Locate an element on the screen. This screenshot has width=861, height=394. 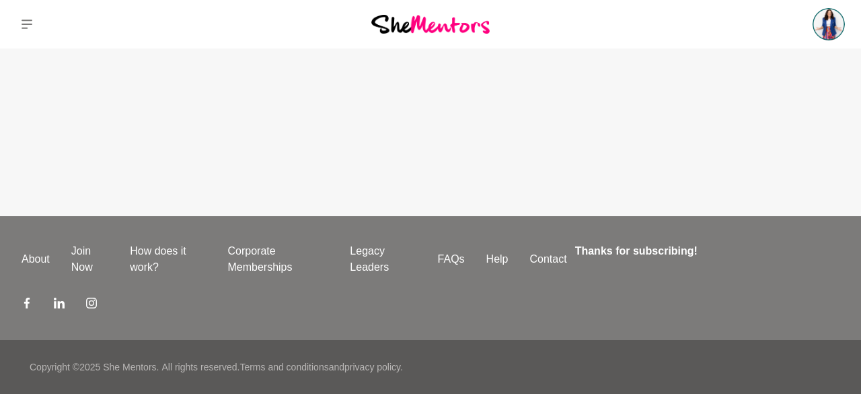
img: Sarina Lowe is located at coordinates (829, 24).